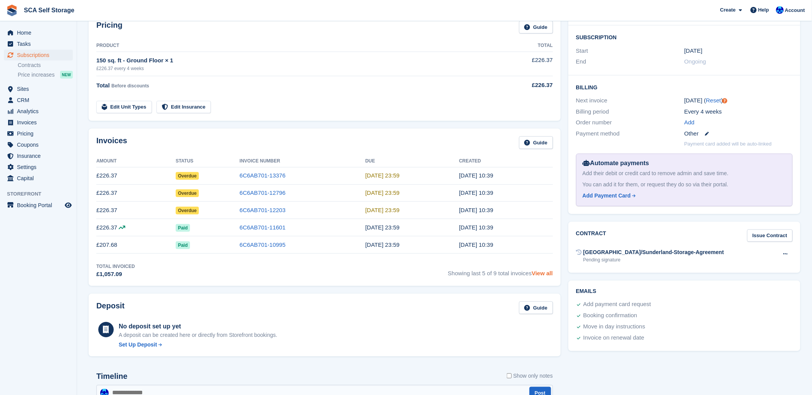 This screenshot has height=395, width=812. What do you see at coordinates (685, 163) in the screenshot?
I see `div: Automate payments` at bounding box center [685, 163].